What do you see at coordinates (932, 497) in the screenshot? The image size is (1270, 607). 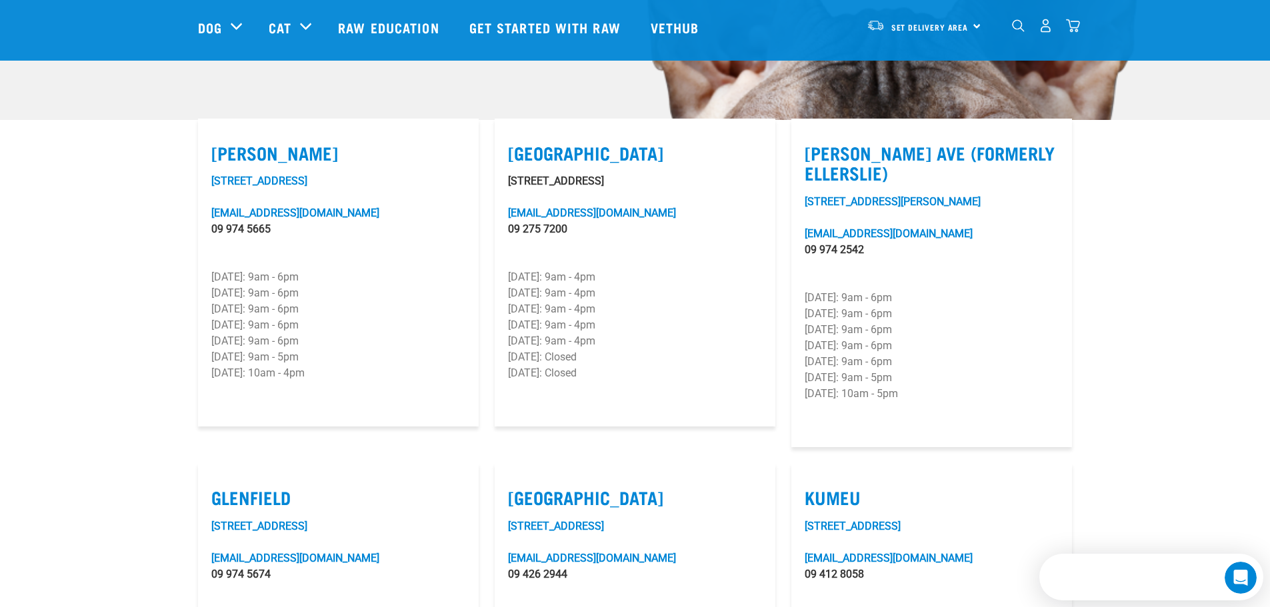 I see `label: Kumeu` at bounding box center [932, 497].